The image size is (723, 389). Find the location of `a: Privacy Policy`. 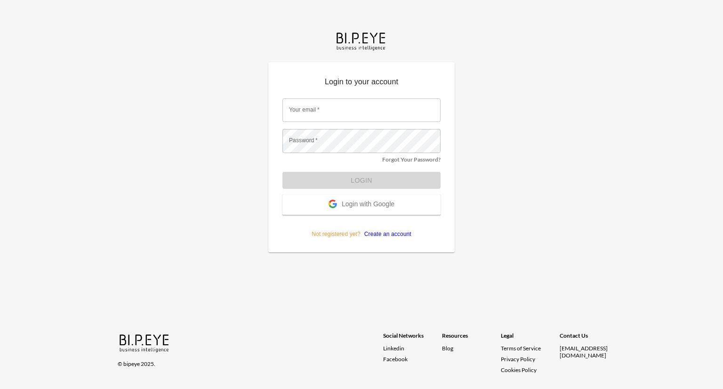

a: Privacy Policy is located at coordinates (518, 359).